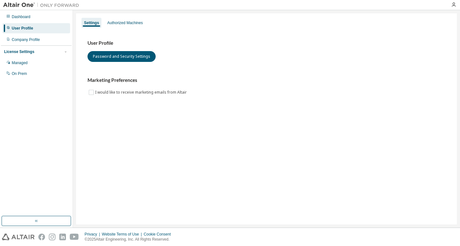  I want to click on div: Managed, so click(20, 63).